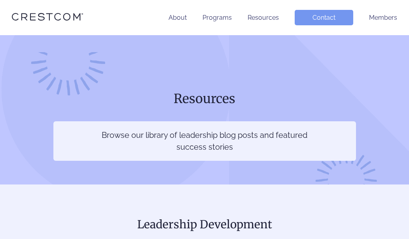 The width and height of the screenshot is (409, 239). Describe the element at coordinates (178, 17) in the screenshot. I see `a: About` at that location.